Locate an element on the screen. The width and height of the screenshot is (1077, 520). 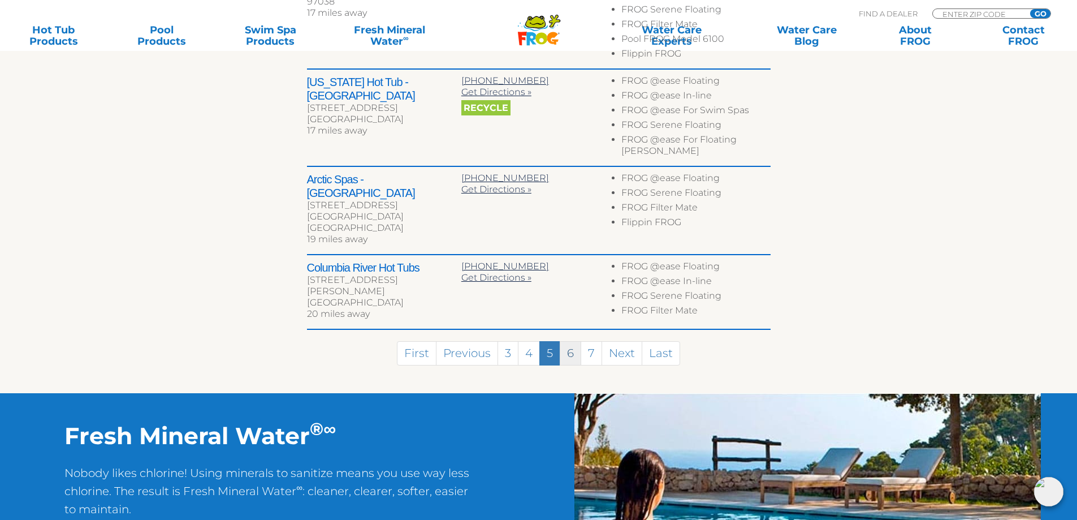
span: 20 miles away is located at coordinates (338, 313).